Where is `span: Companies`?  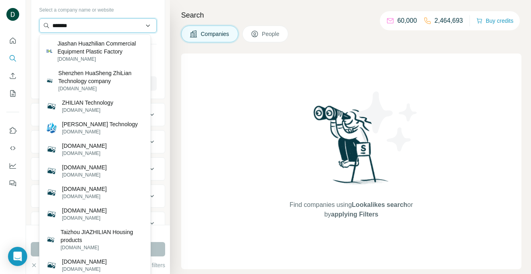
span: Companies is located at coordinates (215, 34).